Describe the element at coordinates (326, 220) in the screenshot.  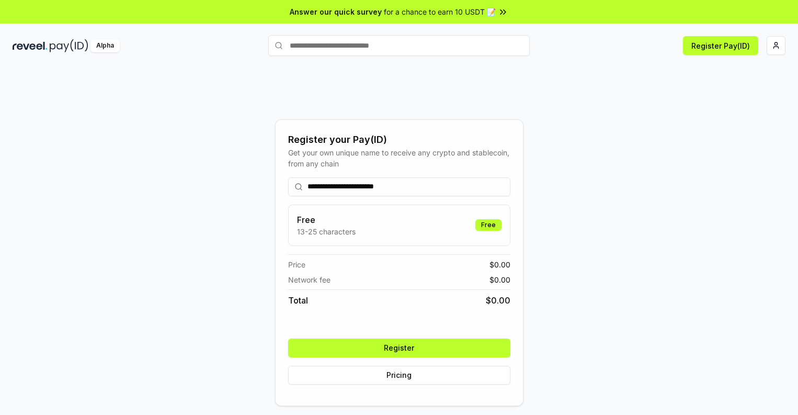
I see `h3: Free` at that location.